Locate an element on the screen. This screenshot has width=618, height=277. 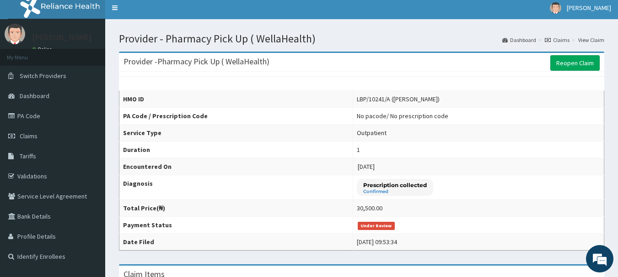
span: Switch Providers is located at coordinates (43, 76).